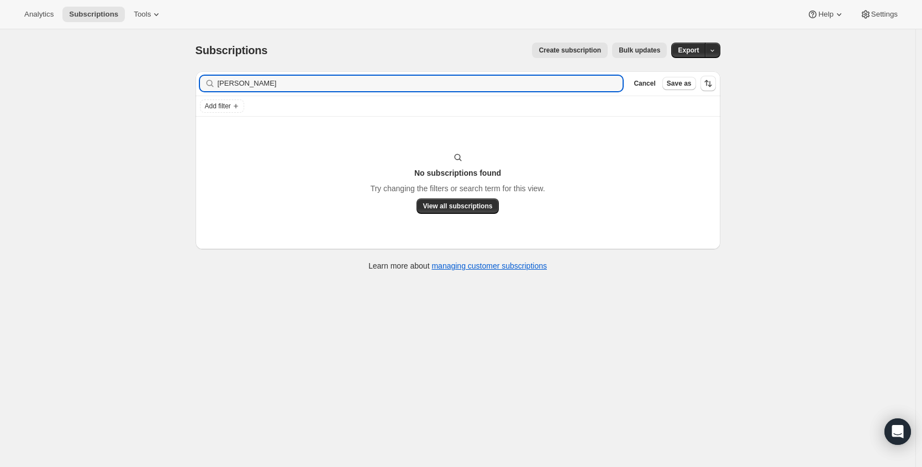 The height and width of the screenshot is (467, 922). What do you see at coordinates (421, 83) in the screenshot?
I see `input: Filter subscribers` at bounding box center [421, 83].